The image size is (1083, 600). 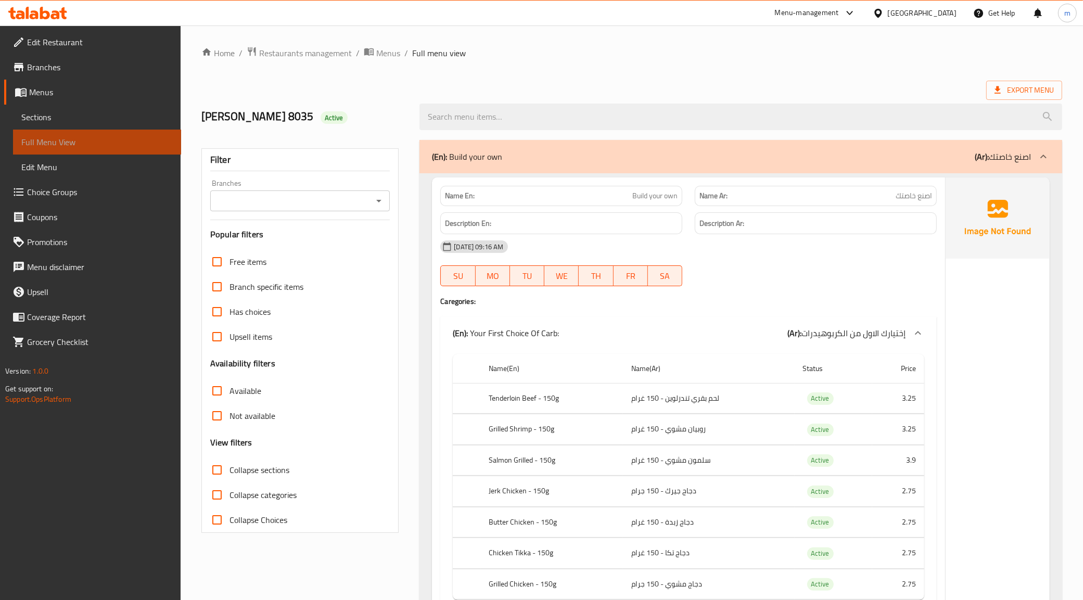 I want to click on span: m, so click(x=1067, y=13).